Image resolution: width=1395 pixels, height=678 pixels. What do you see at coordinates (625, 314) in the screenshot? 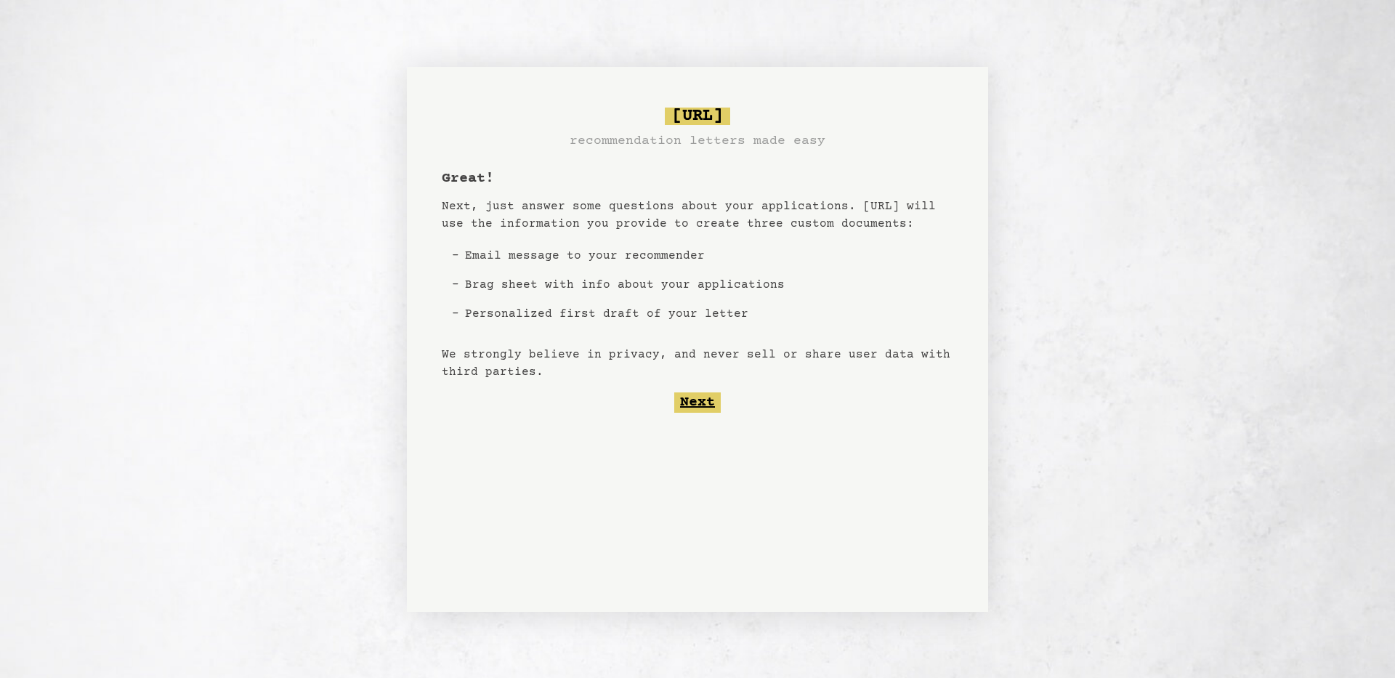
I see `li: Personalized first draft of your letter` at bounding box center [625, 314].